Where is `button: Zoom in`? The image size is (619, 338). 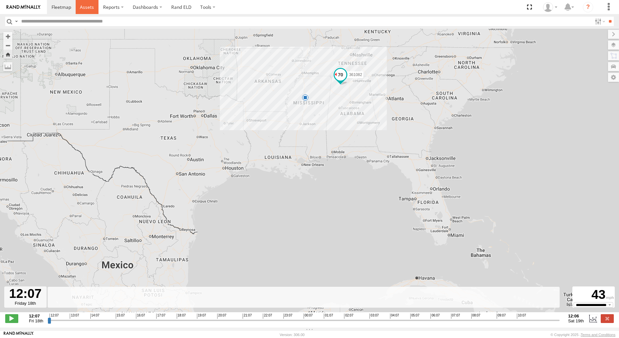
button: Zoom in is located at coordinates (8, 36).